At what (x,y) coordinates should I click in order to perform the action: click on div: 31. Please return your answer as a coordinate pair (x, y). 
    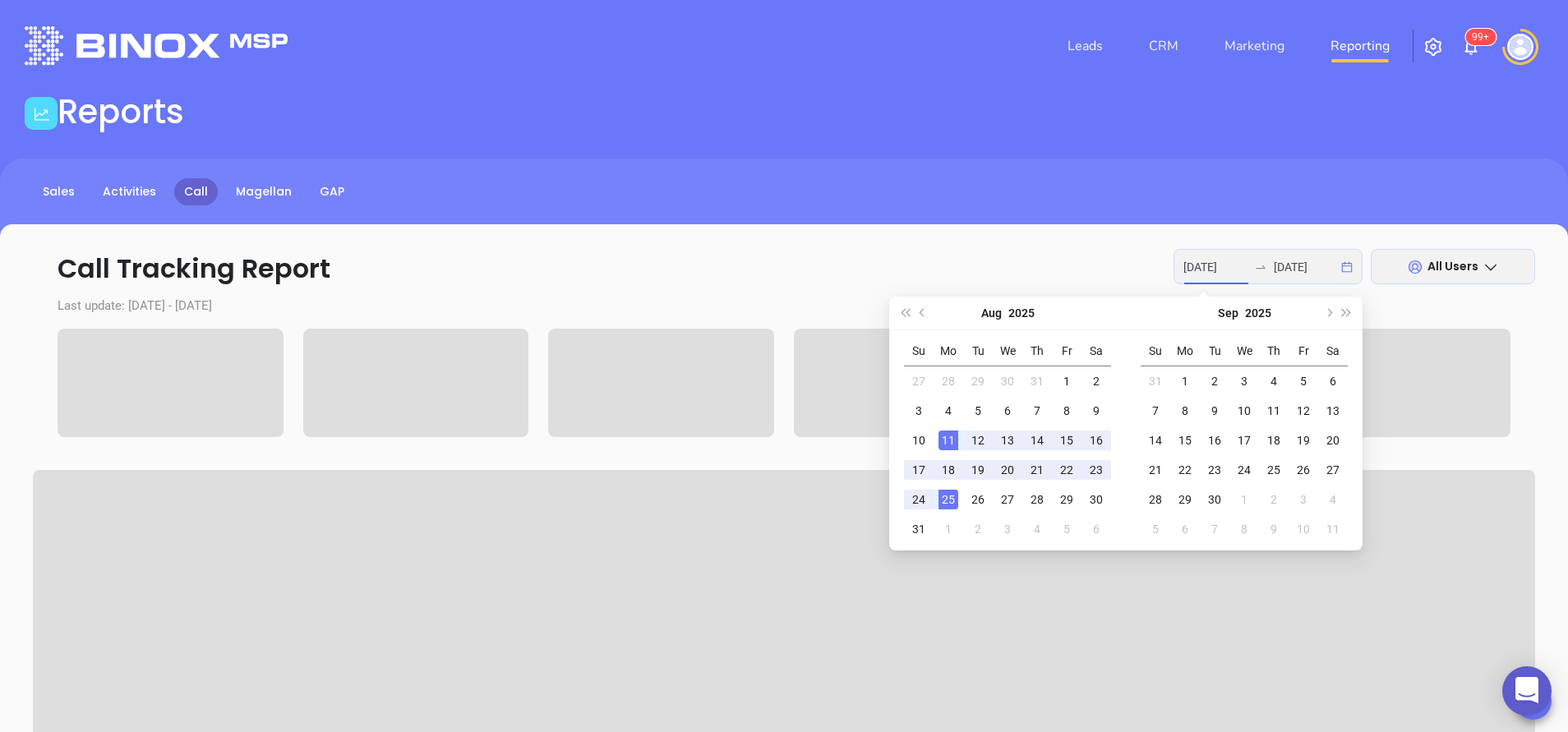
    Looking at the image, I should click on (919, 529).